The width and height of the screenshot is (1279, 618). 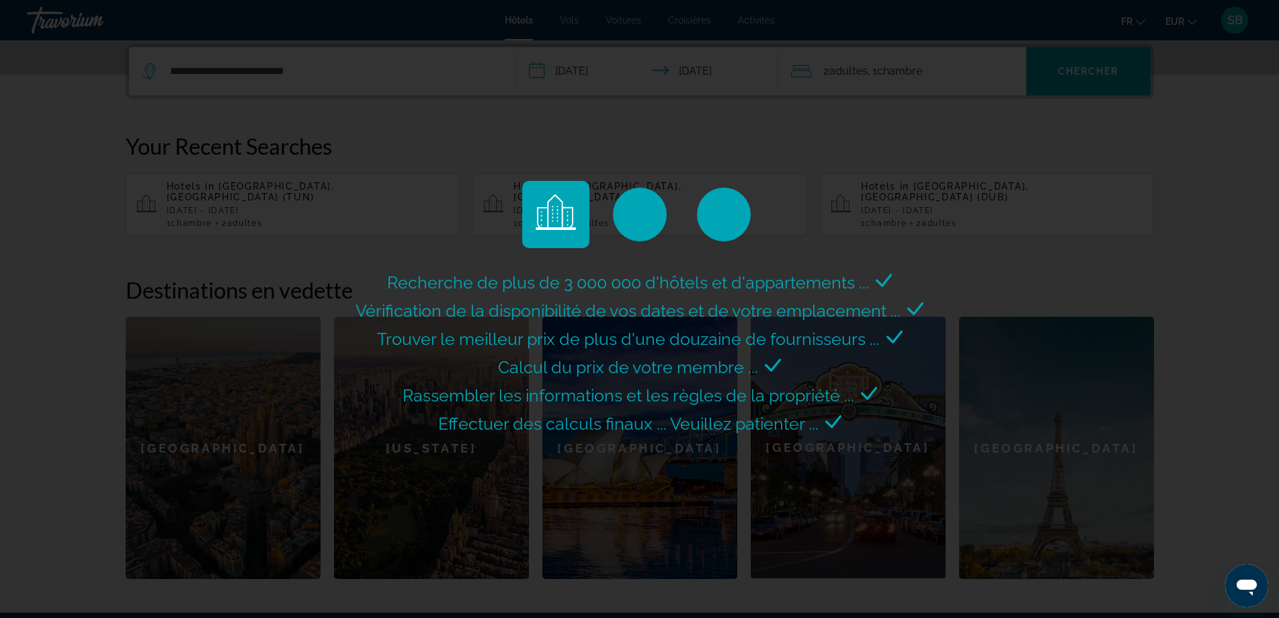 I want to click on span: Calcul du prix de votre membre ..., so click(x=628, y=367).